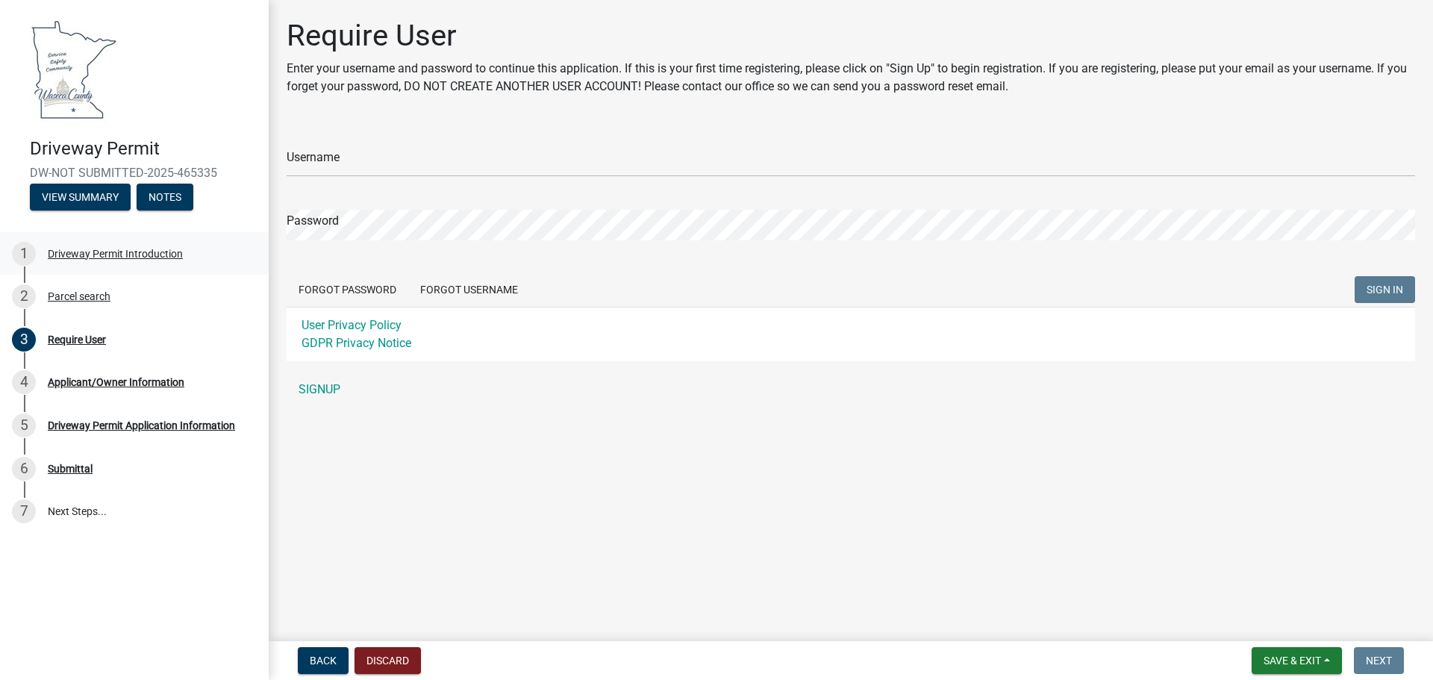 The height and width of the screenshot is (680, 1433). I want to click on div: Applicant/Owner Information, so click(116, 382).